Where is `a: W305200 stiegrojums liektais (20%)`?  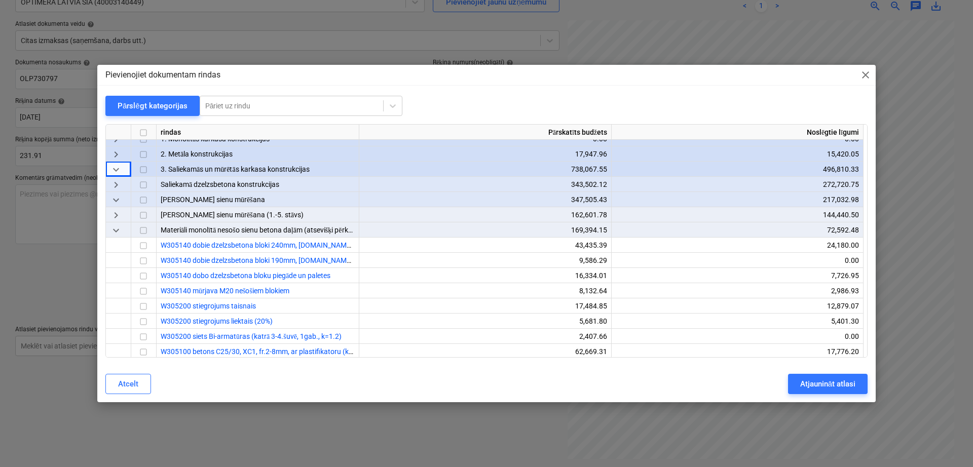
a: W305200 stiegrojums liektais (20%) is located at coordinates (216, 321).